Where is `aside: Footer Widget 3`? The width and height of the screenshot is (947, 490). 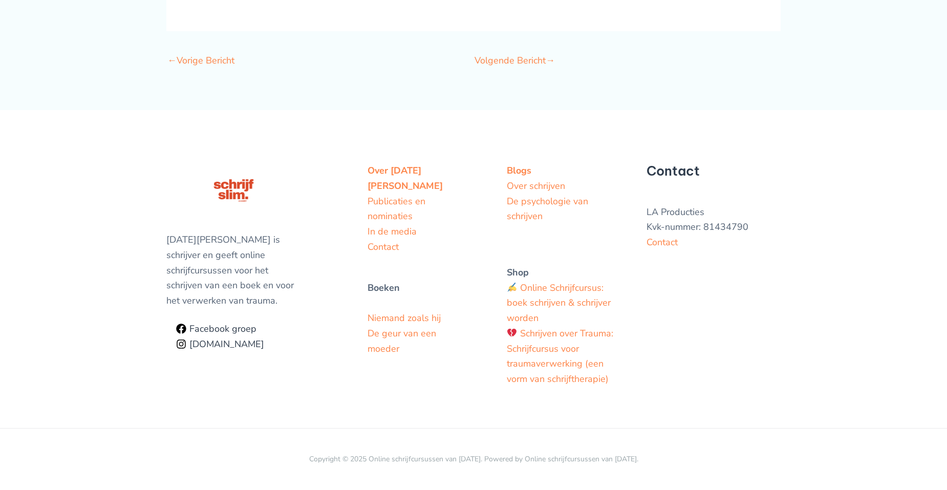
aside: Footer Widget 3 is located at coordinates (713, 207).